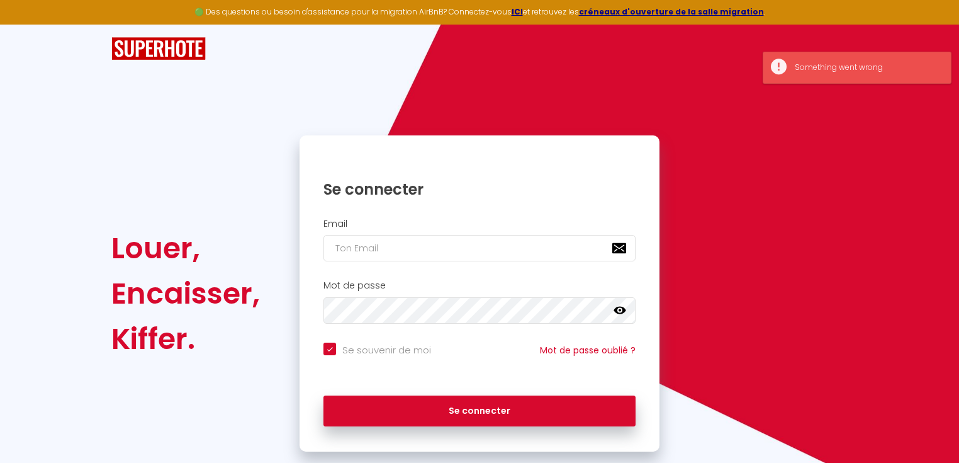 The width and height of the screenshot is (959, 463). Describe the element at coordinates (479, 285) in the screenshot. I see `h2: Mot de passe` at that location.